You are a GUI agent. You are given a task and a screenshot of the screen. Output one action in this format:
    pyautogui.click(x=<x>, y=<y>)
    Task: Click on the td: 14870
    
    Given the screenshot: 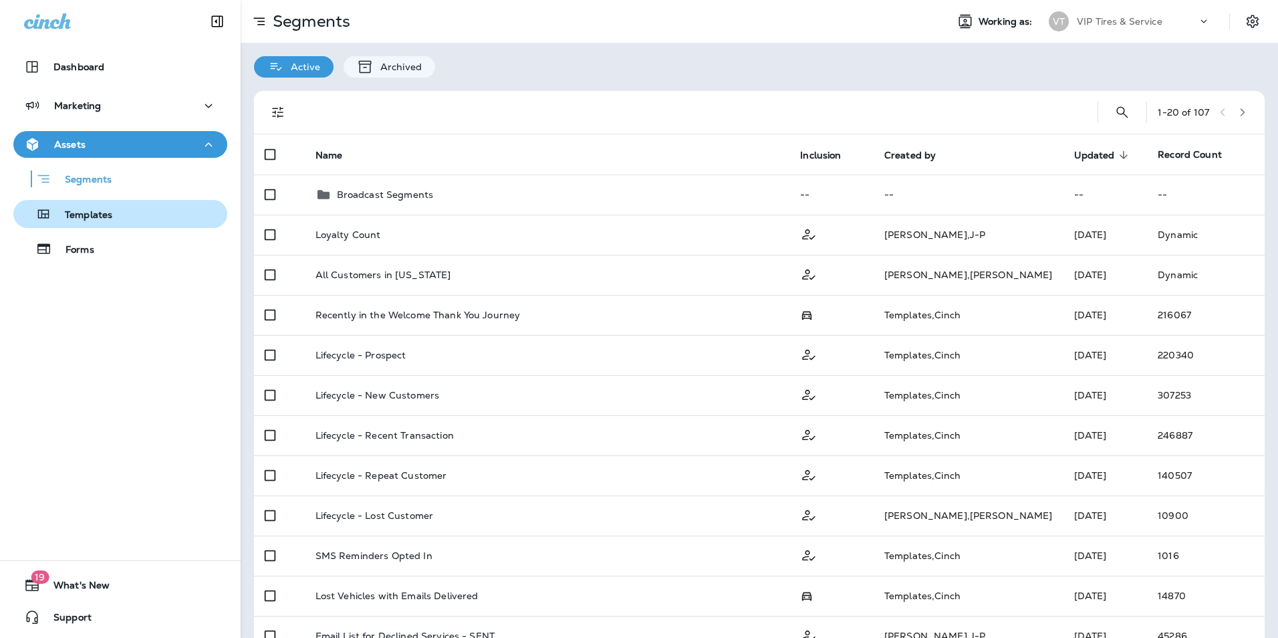 What is the action you would take?
    pyautogui.click(x=1206, y=596)
    